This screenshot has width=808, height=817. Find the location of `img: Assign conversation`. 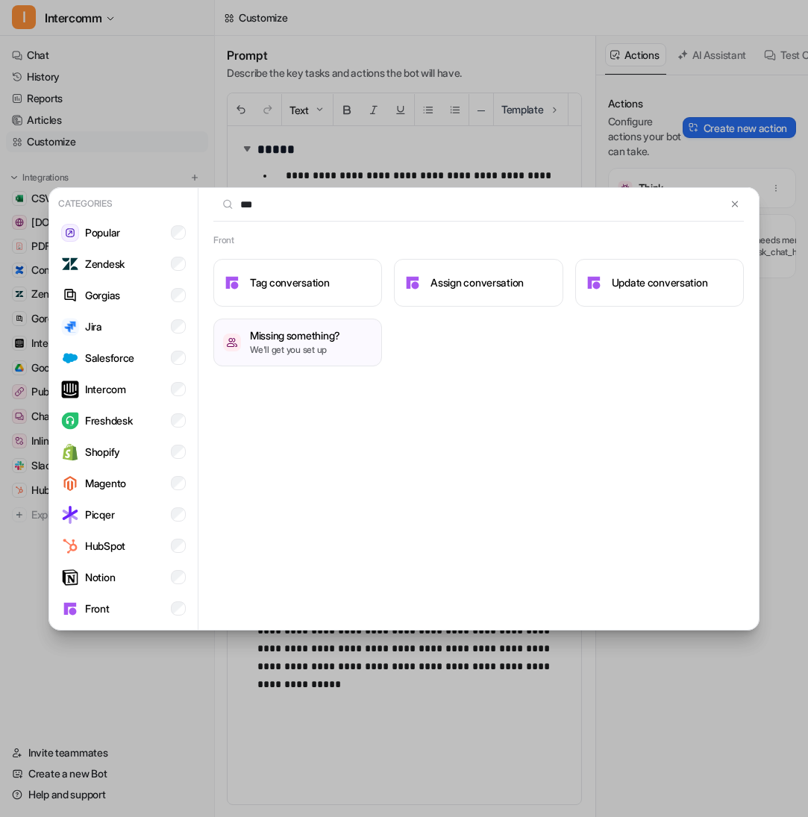

img: Assign conversation is located at coordinates (413, 283).